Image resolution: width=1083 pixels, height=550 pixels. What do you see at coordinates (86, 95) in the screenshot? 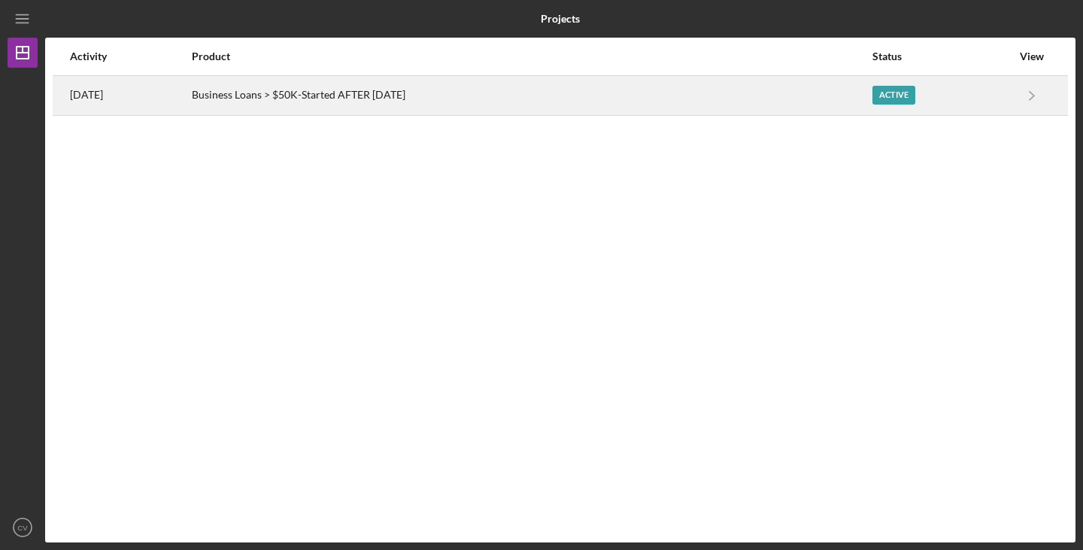
I see `time: 2025-09-20 18:45` at bounding box center [86, 95].